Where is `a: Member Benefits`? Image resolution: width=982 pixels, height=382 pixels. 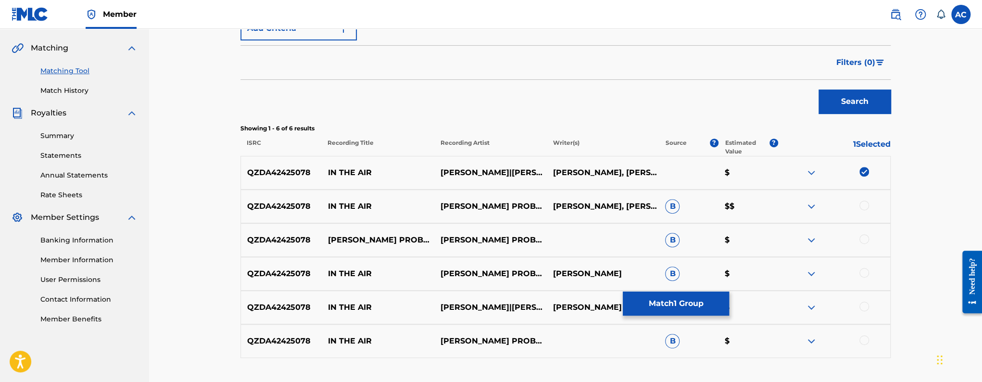 a: Member Benefits is located at coordinates (89, 319).